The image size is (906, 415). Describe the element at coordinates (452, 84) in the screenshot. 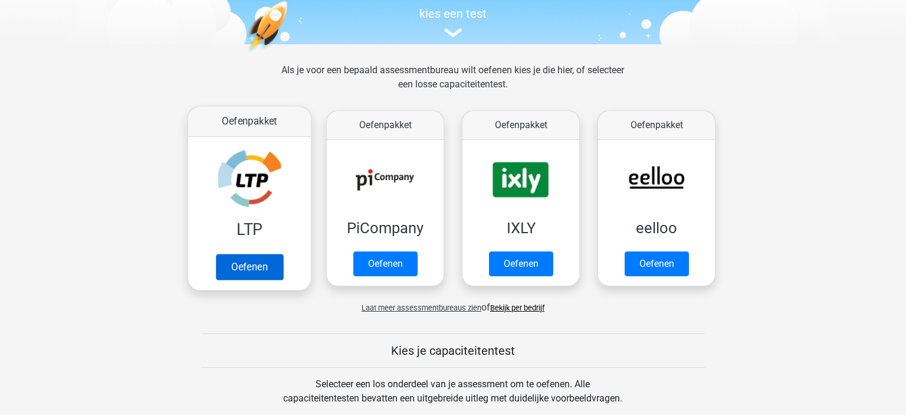

I see `div: Als je voor een bepaald assessmentbureau wilt oefenen kies je die hier, of selecteer een losse ca...` at that location.